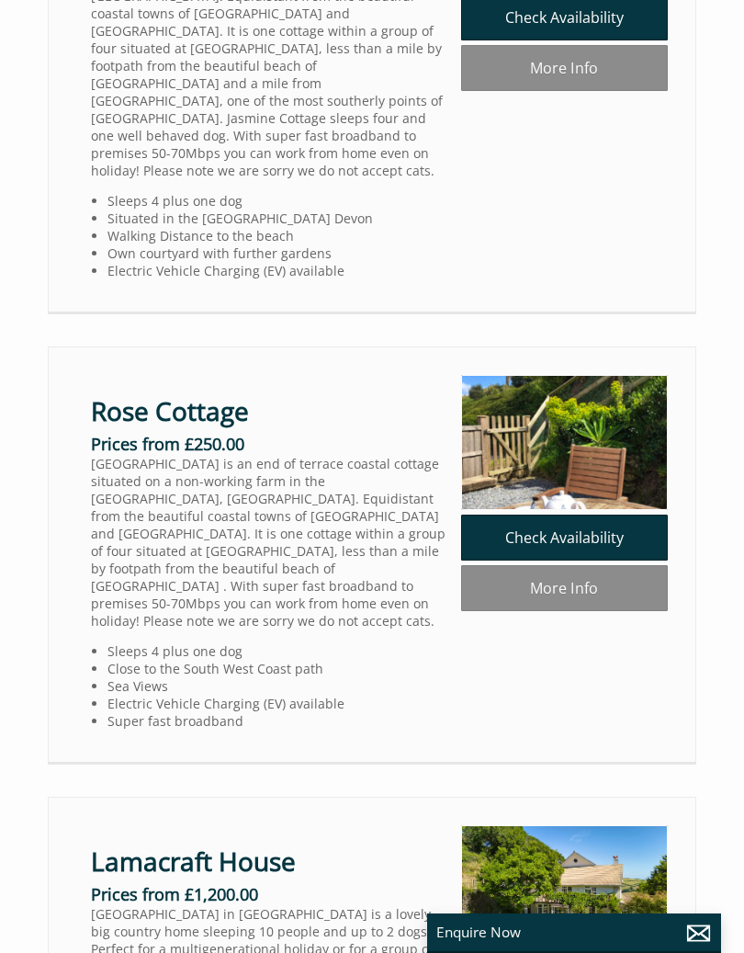  I want to click on li: Own courtyard with further gardens, so click(277, 253).